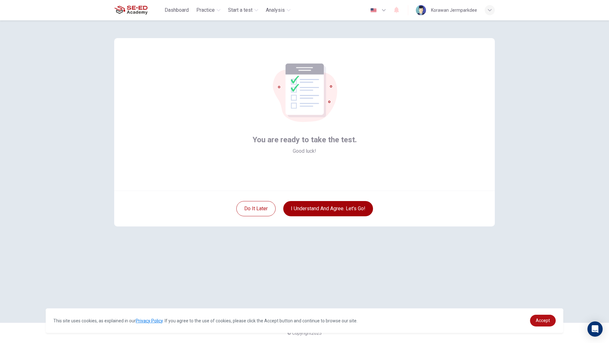 Image resolution: width=609 pixels, height=343 pixels. I want to click on button: I understand and agree. Let’s go!, so click(328, 208).